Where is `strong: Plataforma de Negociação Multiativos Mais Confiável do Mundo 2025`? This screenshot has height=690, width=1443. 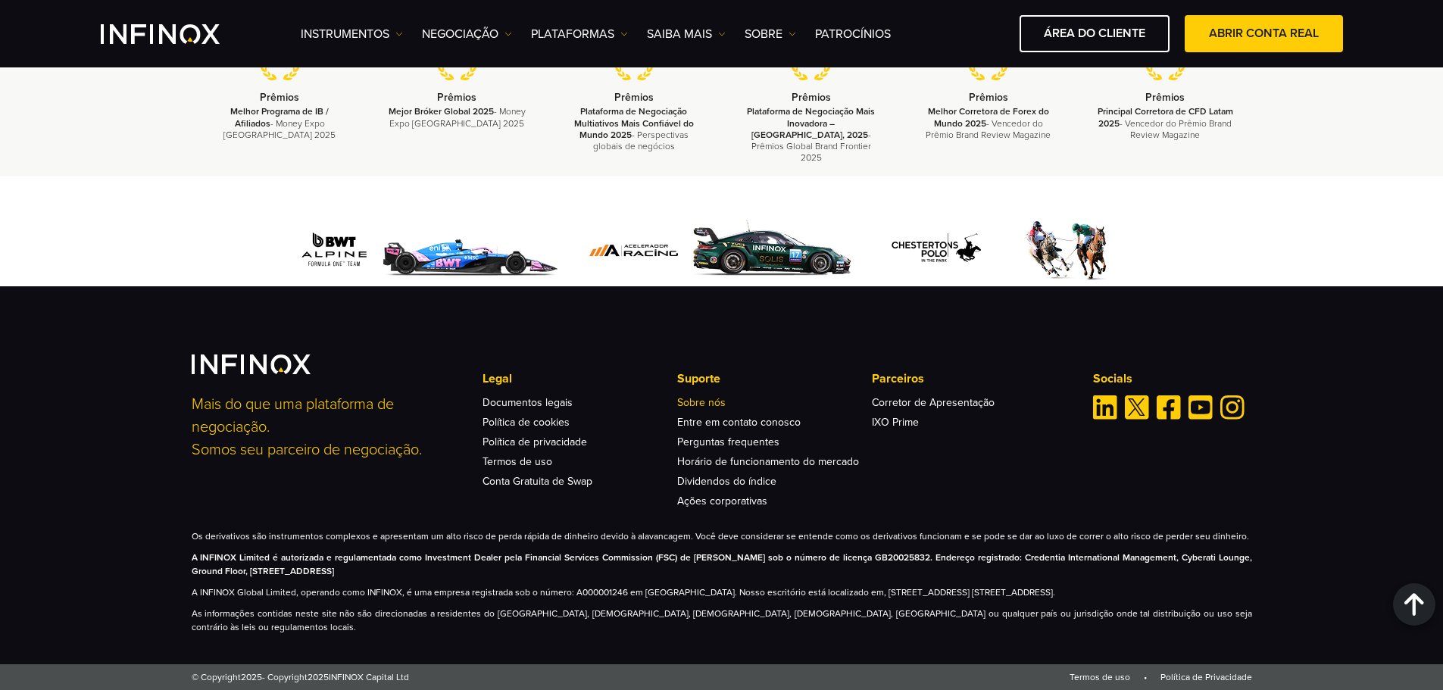
strong: Plataforma de Negociação Multiativos Mais Confiável do Mundo 2025 is located at coordinates (634, 123).